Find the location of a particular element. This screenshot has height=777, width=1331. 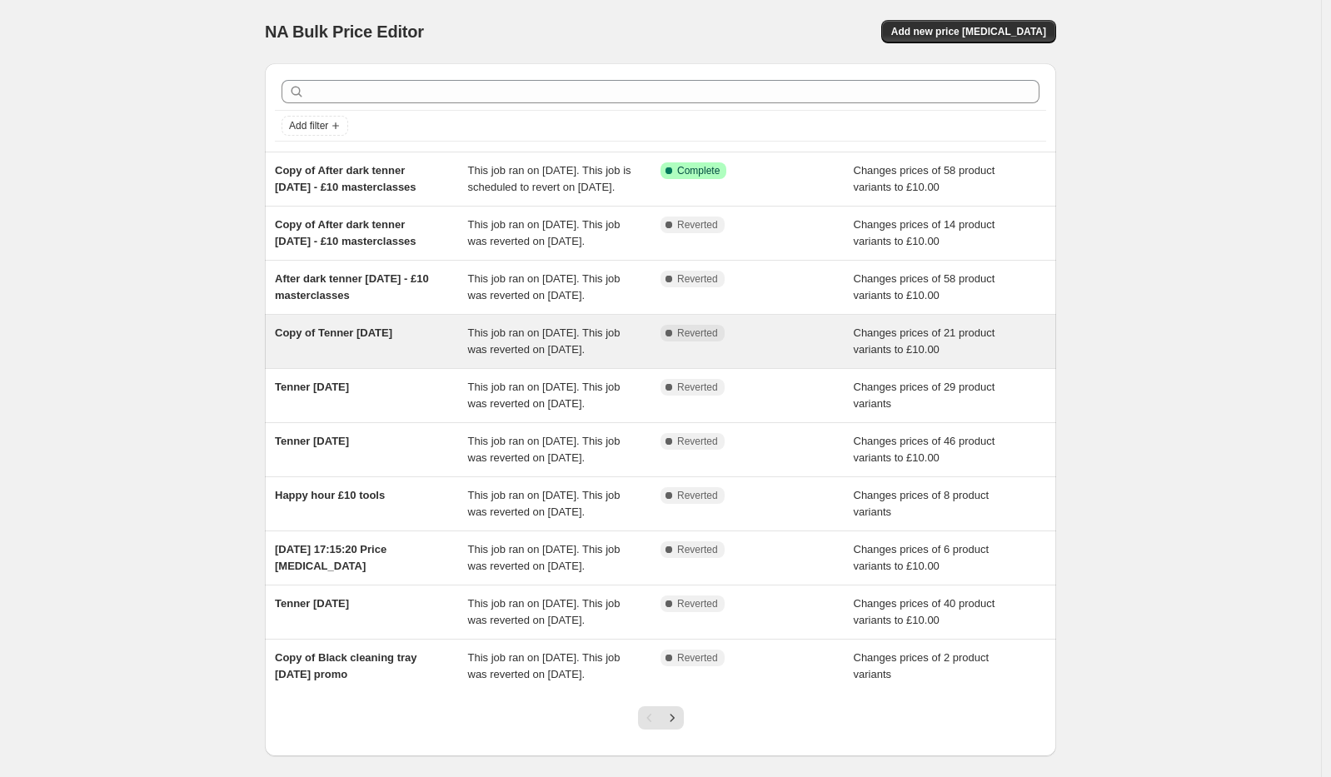

span: Changes prices of 21 product variants to £10.00 is located at coordinates (925, 341).